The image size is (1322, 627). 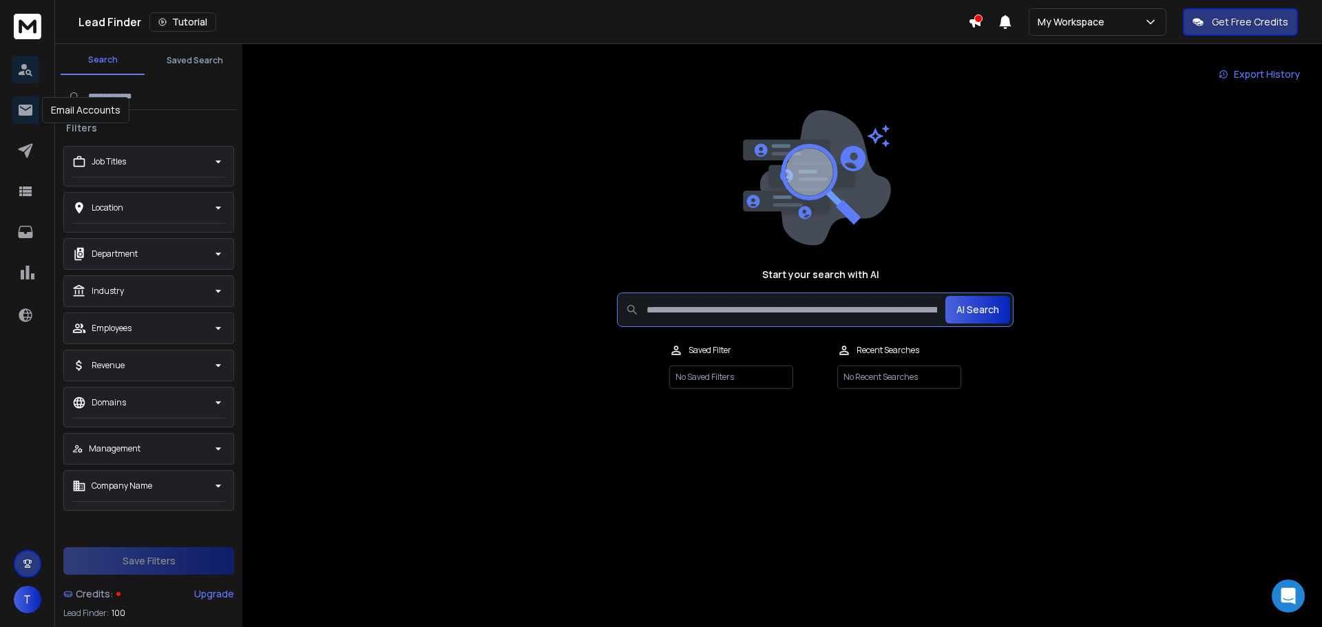 What do you see at coordinates (523, 22) in the screenshot?
I see `div: Lead Finder` at bounding box center [523, 22].